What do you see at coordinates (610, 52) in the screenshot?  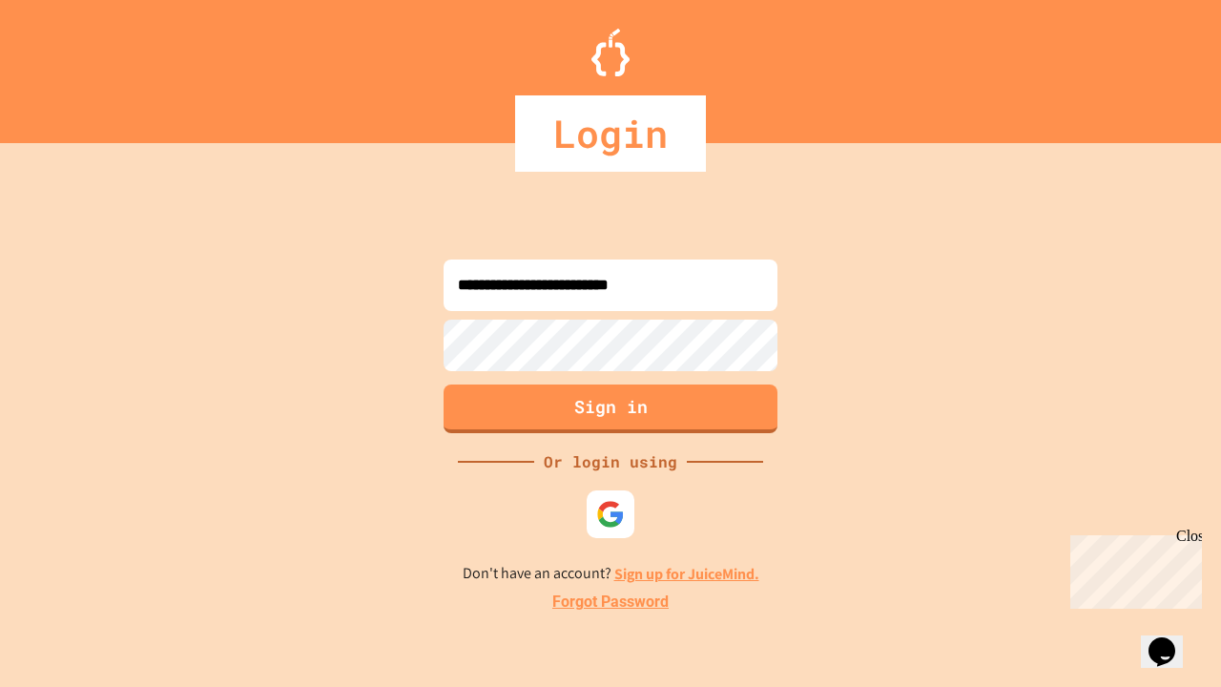 I see `img: Logo.svg` at bounding box center [610, 52].